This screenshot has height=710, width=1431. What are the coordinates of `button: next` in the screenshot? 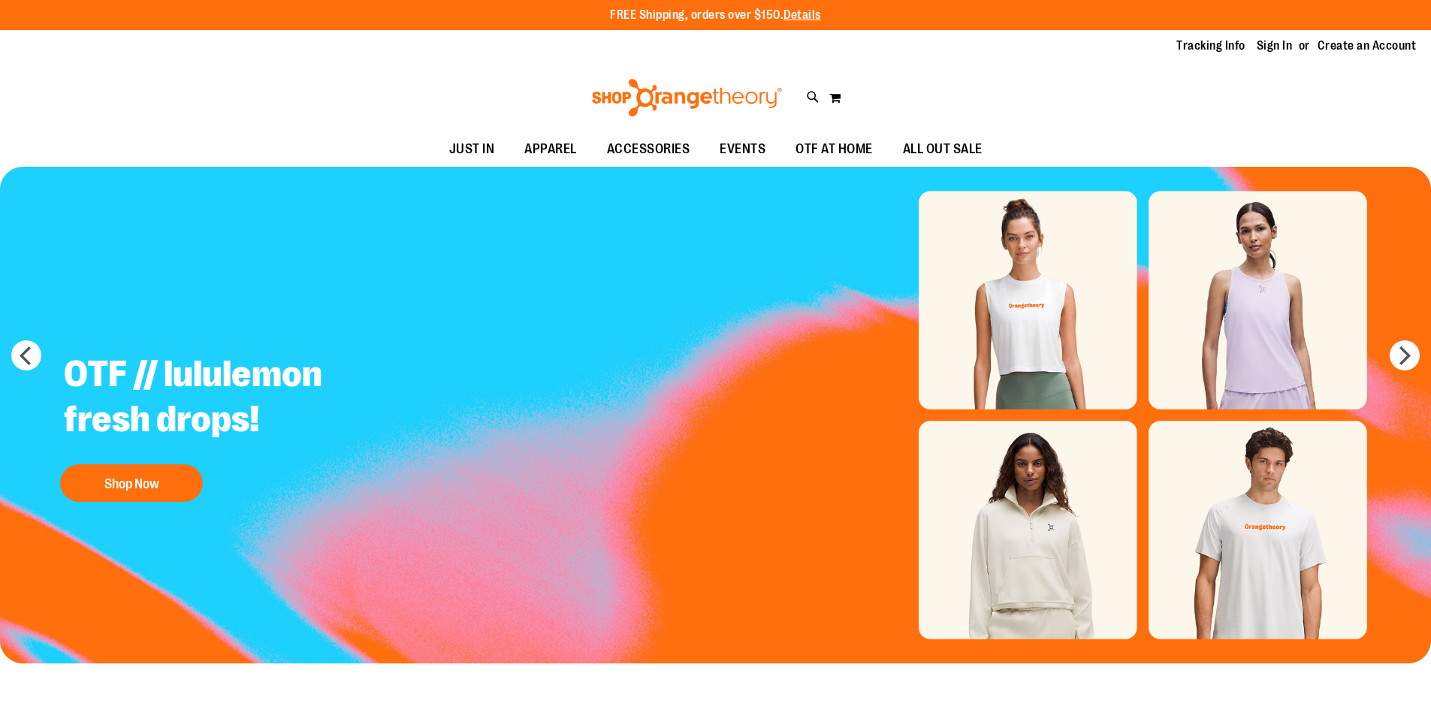 It's located at (1405, 355).